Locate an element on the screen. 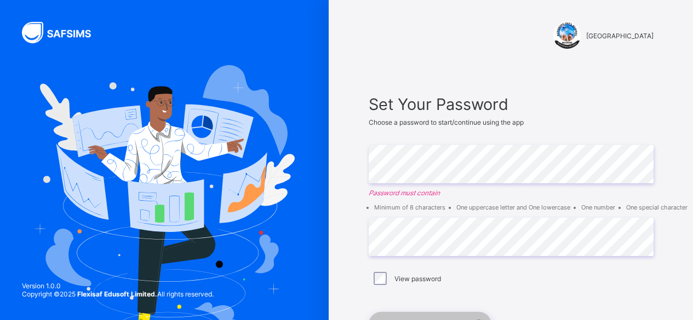 Image resolution: width=693 pixels, height=320 pixels. span: Version 1.0.0 is located at coordinates (118, 286).